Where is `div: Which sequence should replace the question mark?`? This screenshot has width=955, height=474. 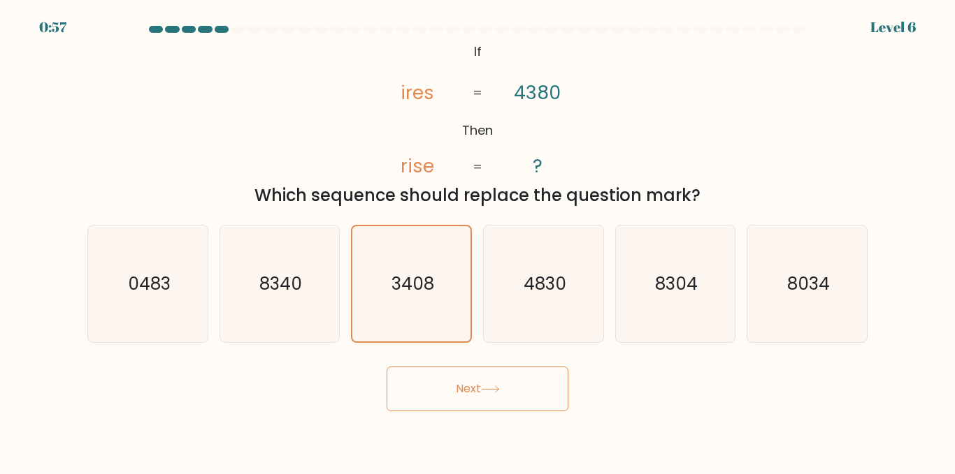
div: Which sequence should replace the question mark? is located at coordinates (477, 196).